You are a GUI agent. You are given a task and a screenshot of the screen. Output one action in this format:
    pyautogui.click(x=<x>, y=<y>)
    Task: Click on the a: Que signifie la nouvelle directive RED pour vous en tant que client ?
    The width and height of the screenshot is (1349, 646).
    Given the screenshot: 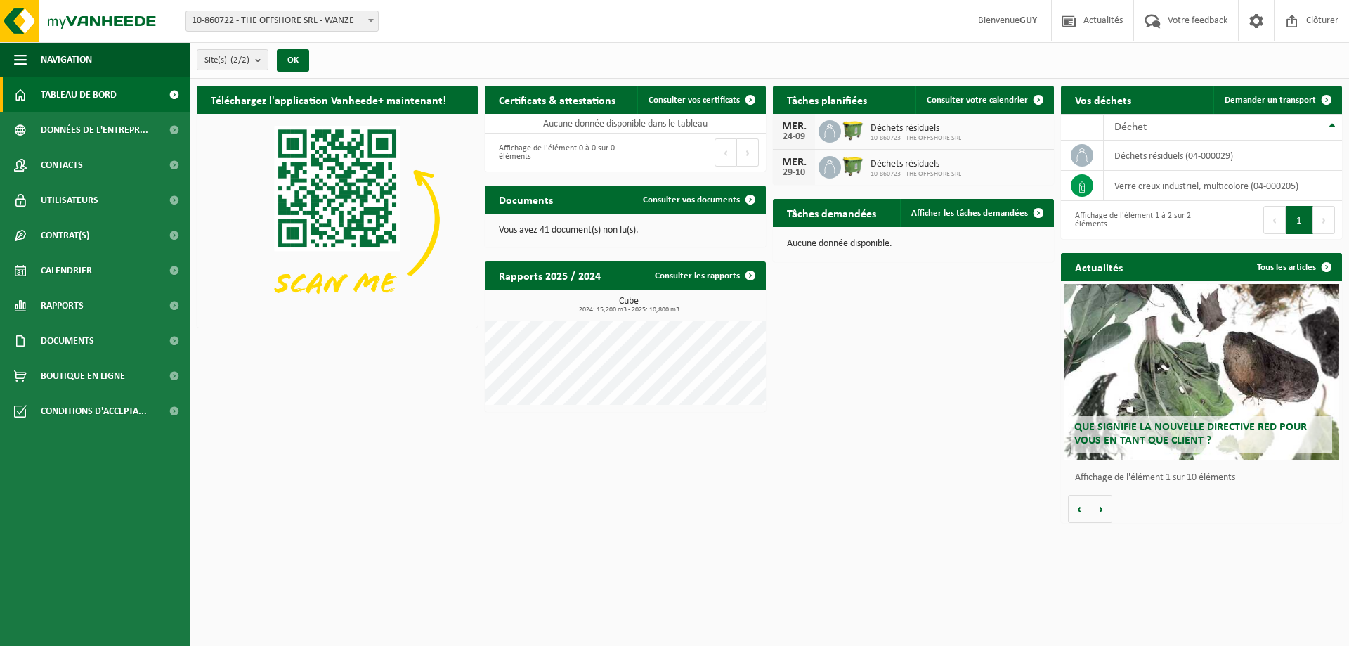 What is the action you would take?
    pyautogui.click(x=1201, y=372)
    